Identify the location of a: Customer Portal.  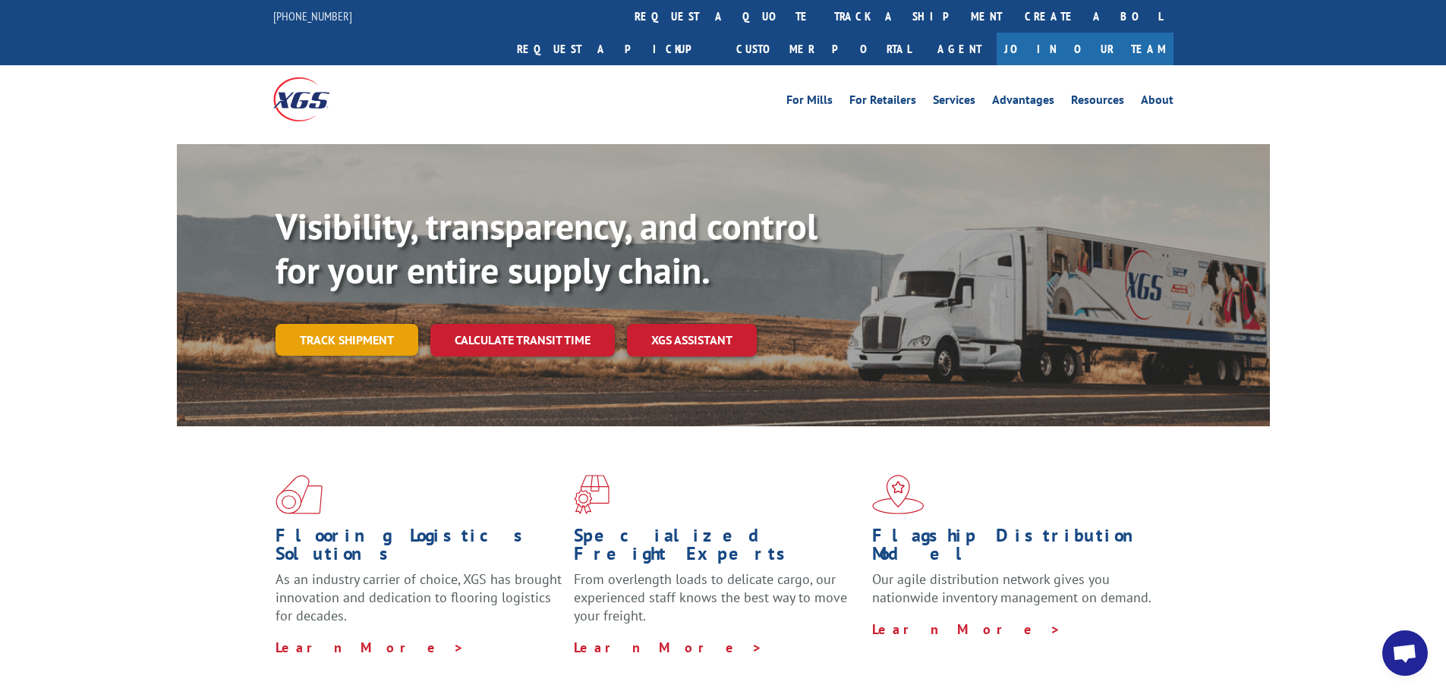
(823, 49).